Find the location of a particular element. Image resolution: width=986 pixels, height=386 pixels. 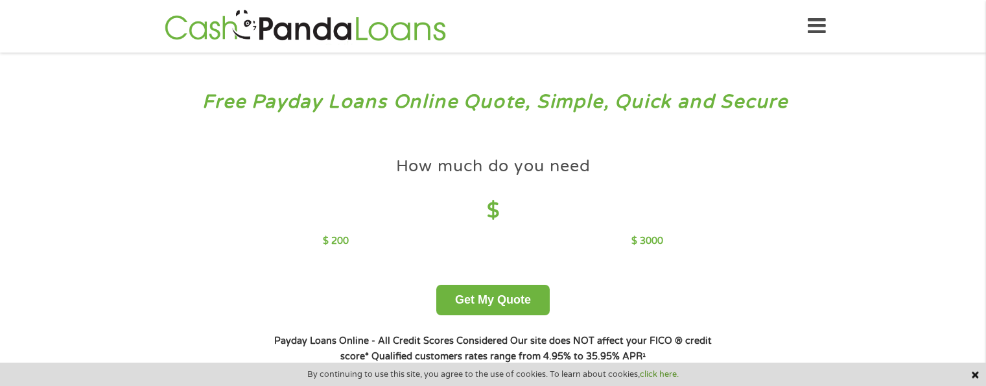

button: Get My Quote is located at coordinates (493, 300).